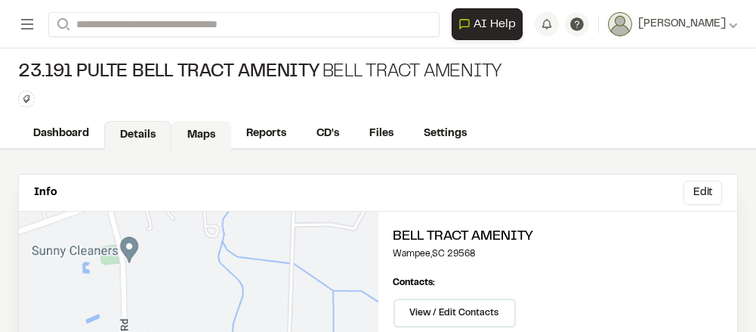  I want to click on img: User, so click(620, 24).